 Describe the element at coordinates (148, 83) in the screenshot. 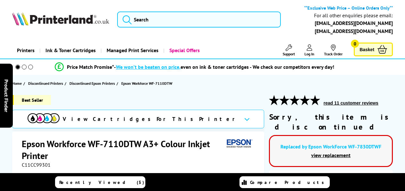

I see `a: Epson Workforce WF-7110DTW` at that location.